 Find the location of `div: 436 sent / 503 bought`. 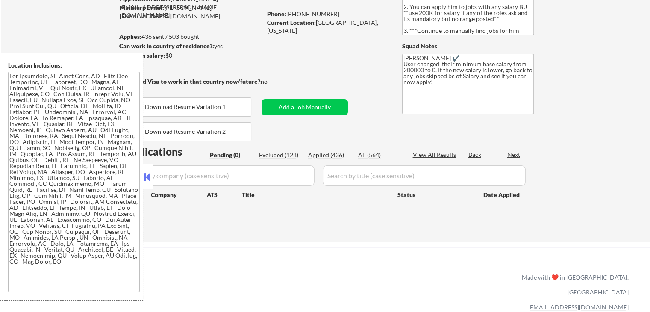

div: 436 sent / 503 bought is located at coordinates (190, 37).